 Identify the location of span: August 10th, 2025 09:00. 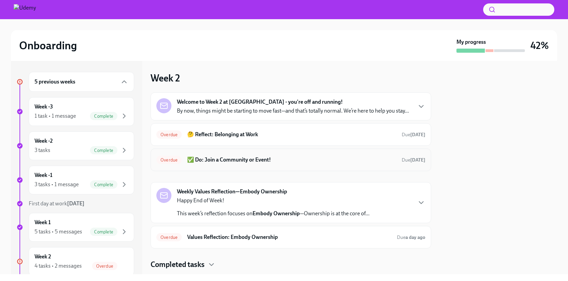
(411, 237).